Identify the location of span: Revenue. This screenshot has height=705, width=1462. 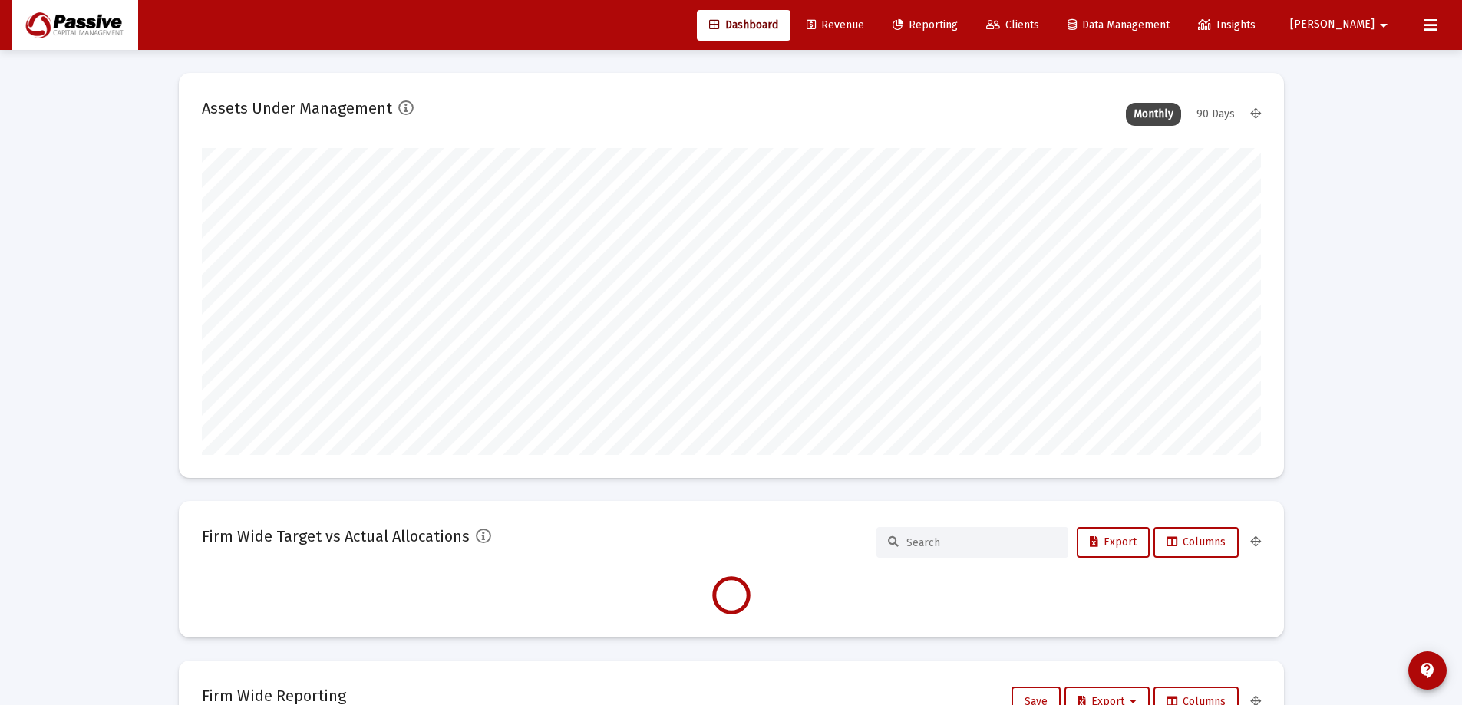
(835, 25).